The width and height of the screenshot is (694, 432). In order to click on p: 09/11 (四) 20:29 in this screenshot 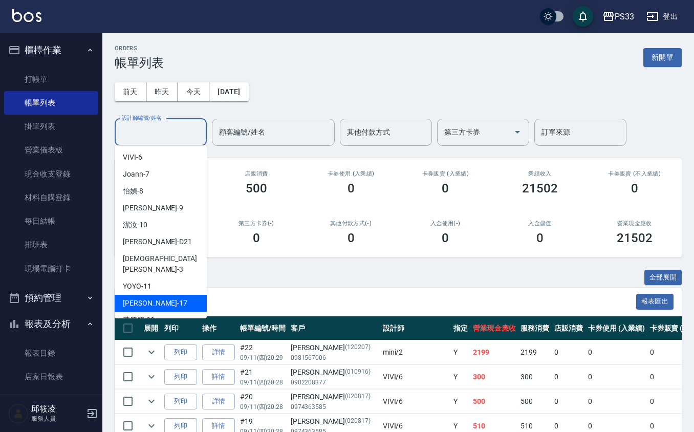, I will do `click(263, 358)`.